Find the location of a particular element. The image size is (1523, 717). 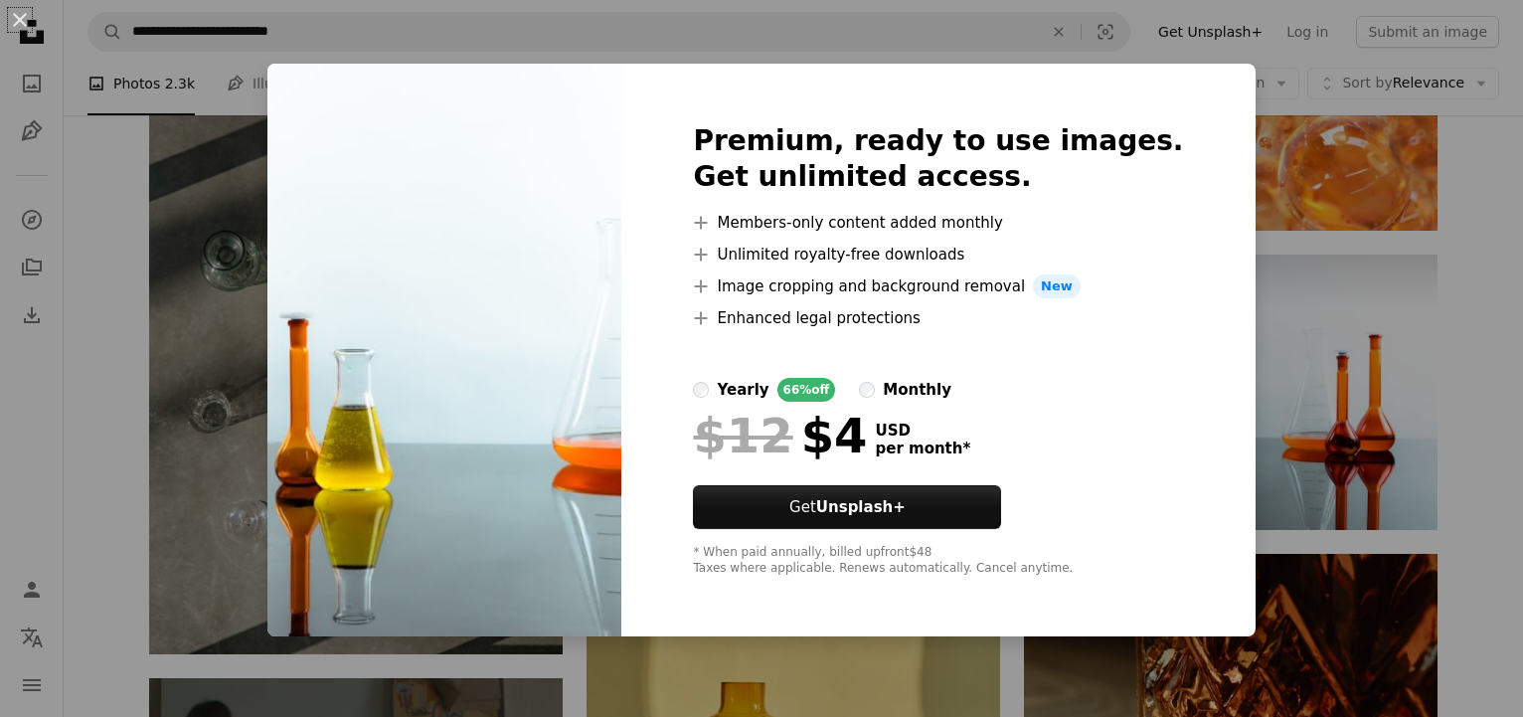

button: GetUnsplash+ is located at coordinates (847, 507).